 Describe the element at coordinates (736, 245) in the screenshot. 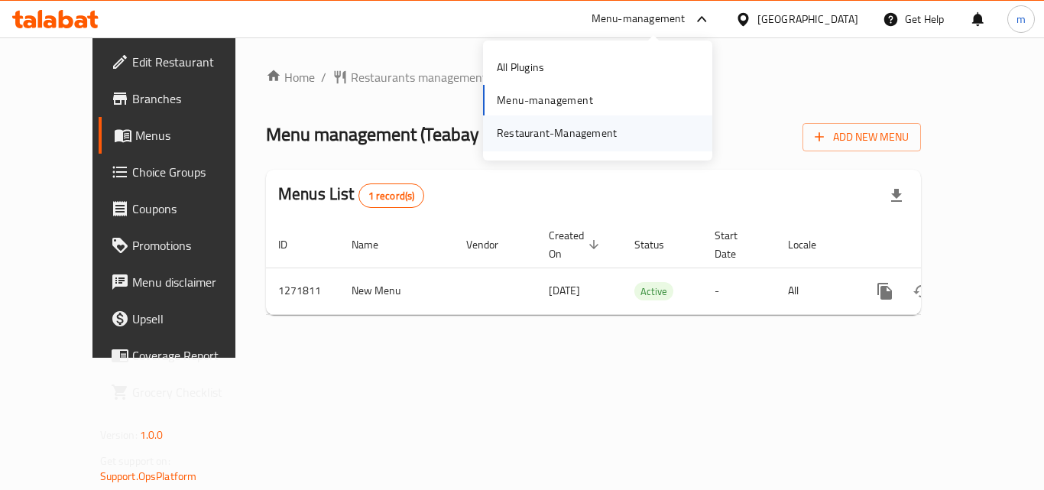

I see `span: Start Date` at that location.